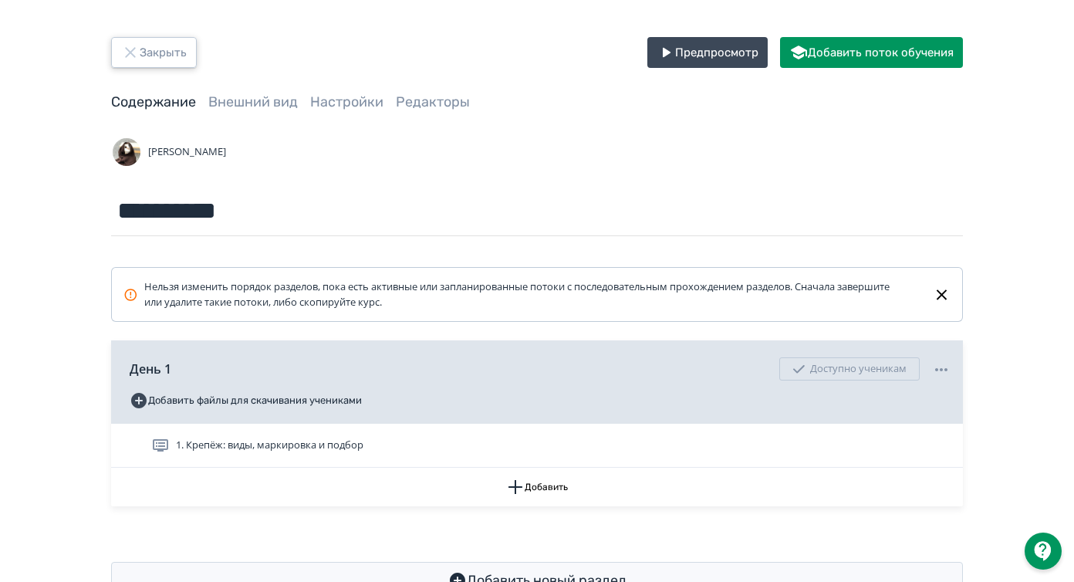 The image size is (1074, 582). Describe the element at coordinates (433, 102) in the screenshot. I see `a: Редакторы` at that location.